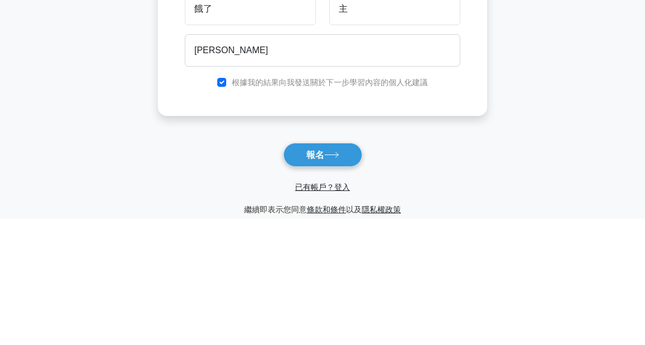  Describe the element at coordinates (323, 70) in the screenshot. I see `font: 建立免費帳戶來儲存您的結果` at that location.